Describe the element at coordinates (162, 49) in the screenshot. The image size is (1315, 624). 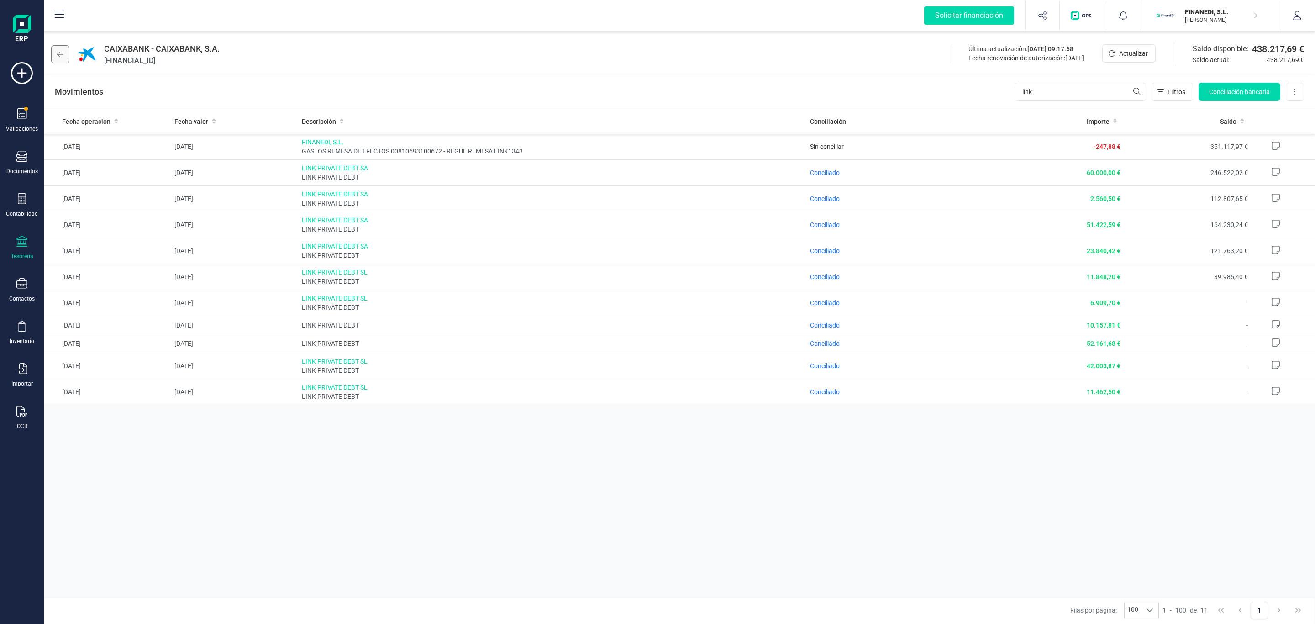
I see `span: CAIXABANK - CAIXABANK, S.A.` at that location.